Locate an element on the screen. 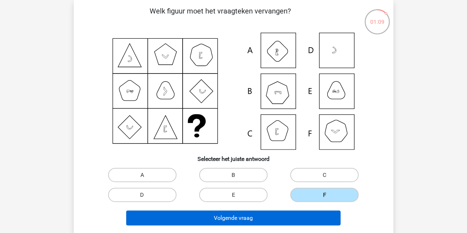 The height and width of the screenshot is (233, 467). label: F is located at coordinates (325, 195).